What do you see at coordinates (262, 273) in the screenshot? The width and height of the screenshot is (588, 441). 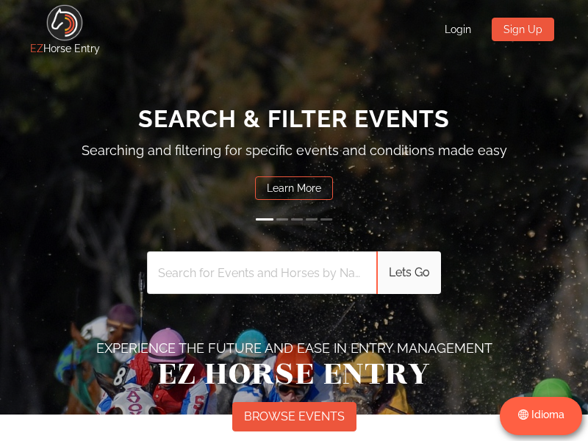 I see `input: Search for Events and Horses by Name, State, Track, Owners, Trainers and Breeders` at bounding box center [262, 273].